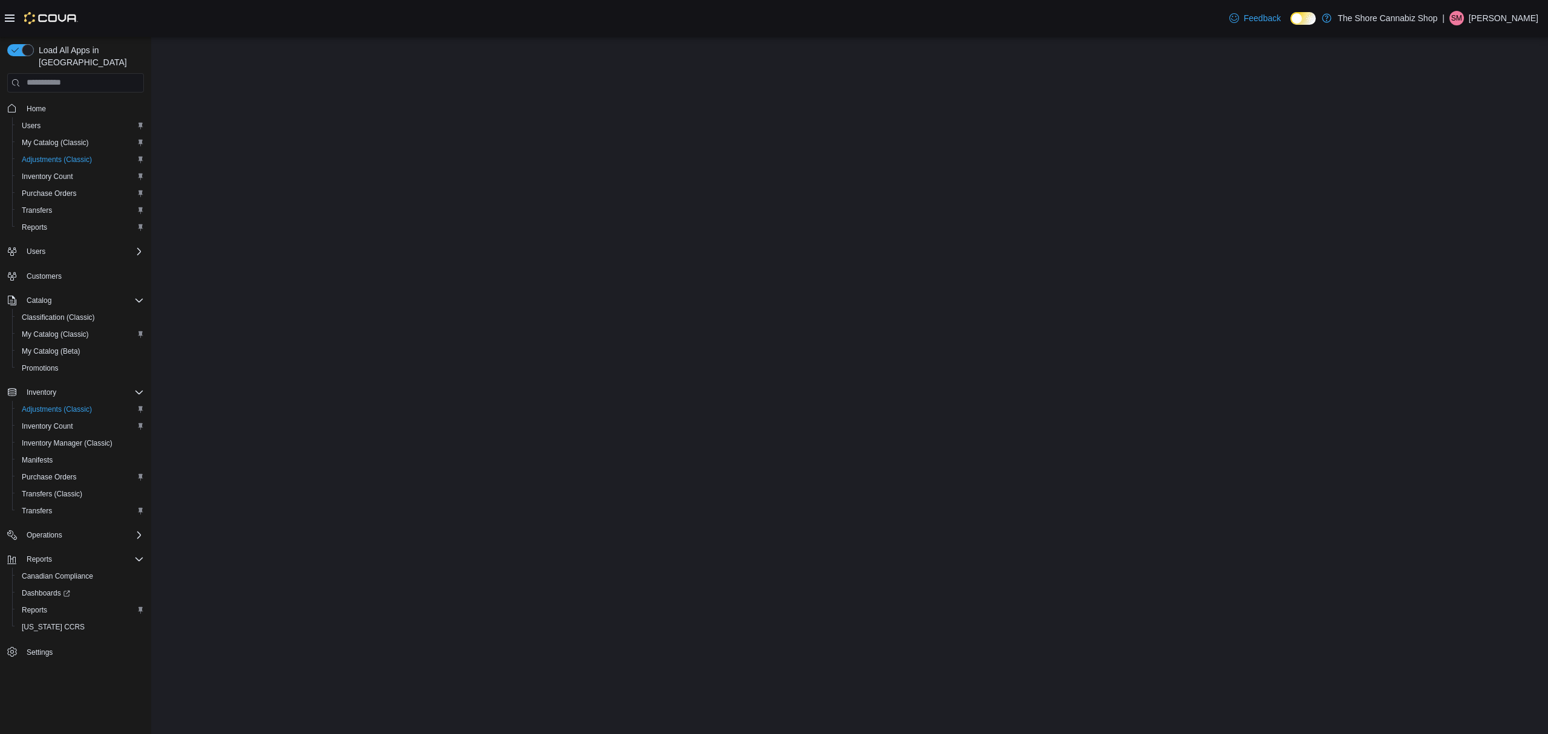 The image size is (1548, 734). Describe the element at coordinates (80, 351) in the screenshot. I see `span: My Catalog (Beta)` at that location.